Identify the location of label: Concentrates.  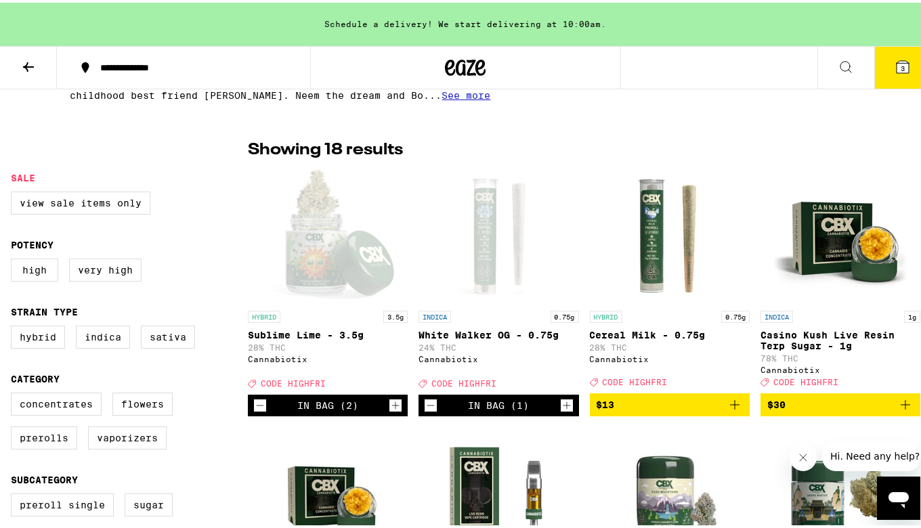
(56, 401).